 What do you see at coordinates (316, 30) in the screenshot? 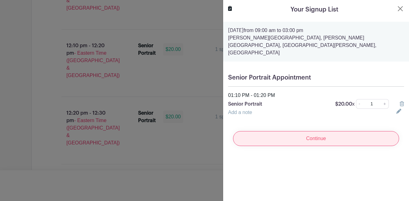
I see `p: from 09:00 am to 03:00 pm` at bounding box center [316, 30].